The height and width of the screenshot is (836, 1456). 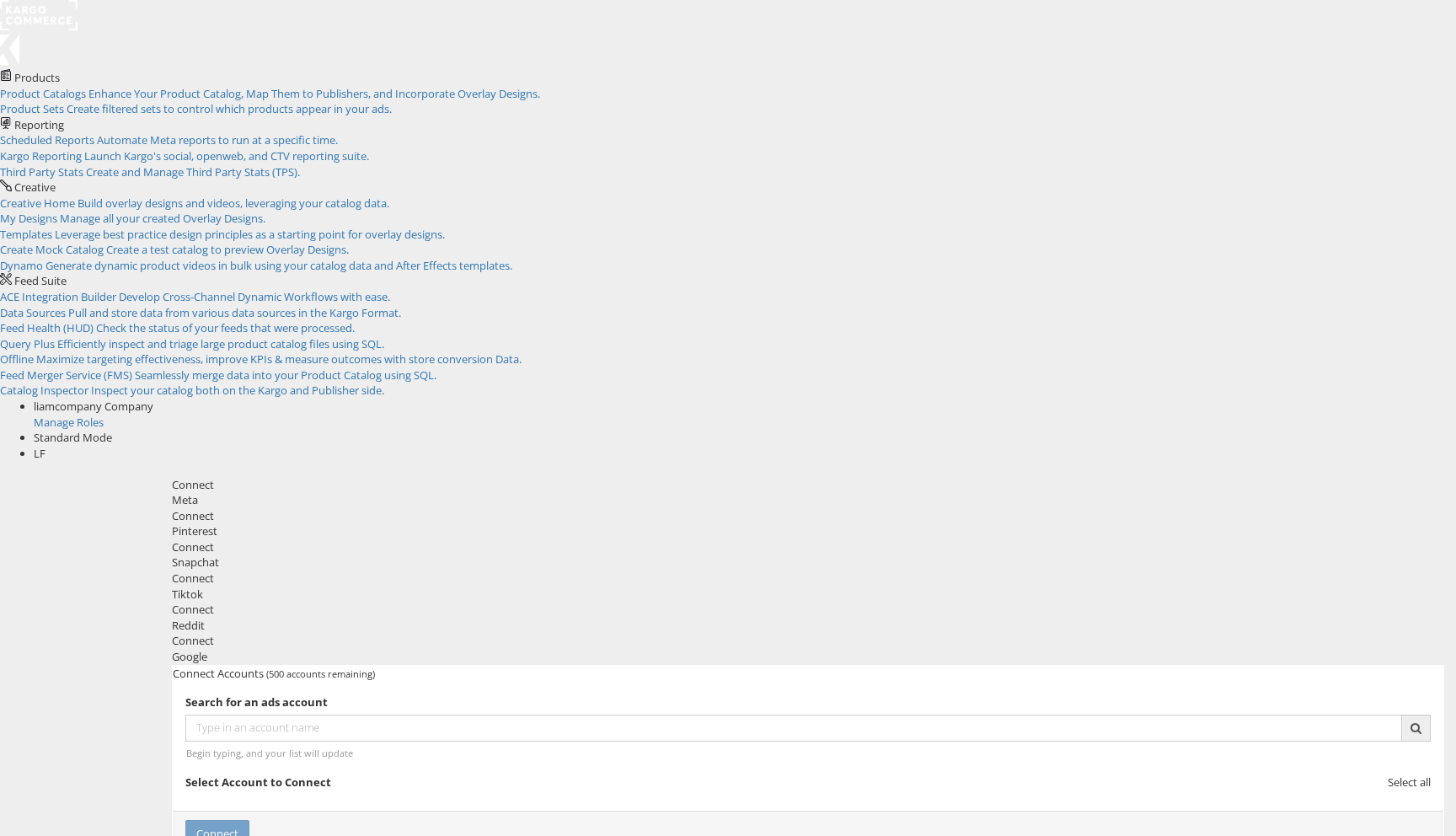 What do you see at coordinates (279, 266) in the screenshot?
I see `span: Generate dynamic product videos in bulk using your catalog data and After Effects templates.` at bounding box center [279, 266].